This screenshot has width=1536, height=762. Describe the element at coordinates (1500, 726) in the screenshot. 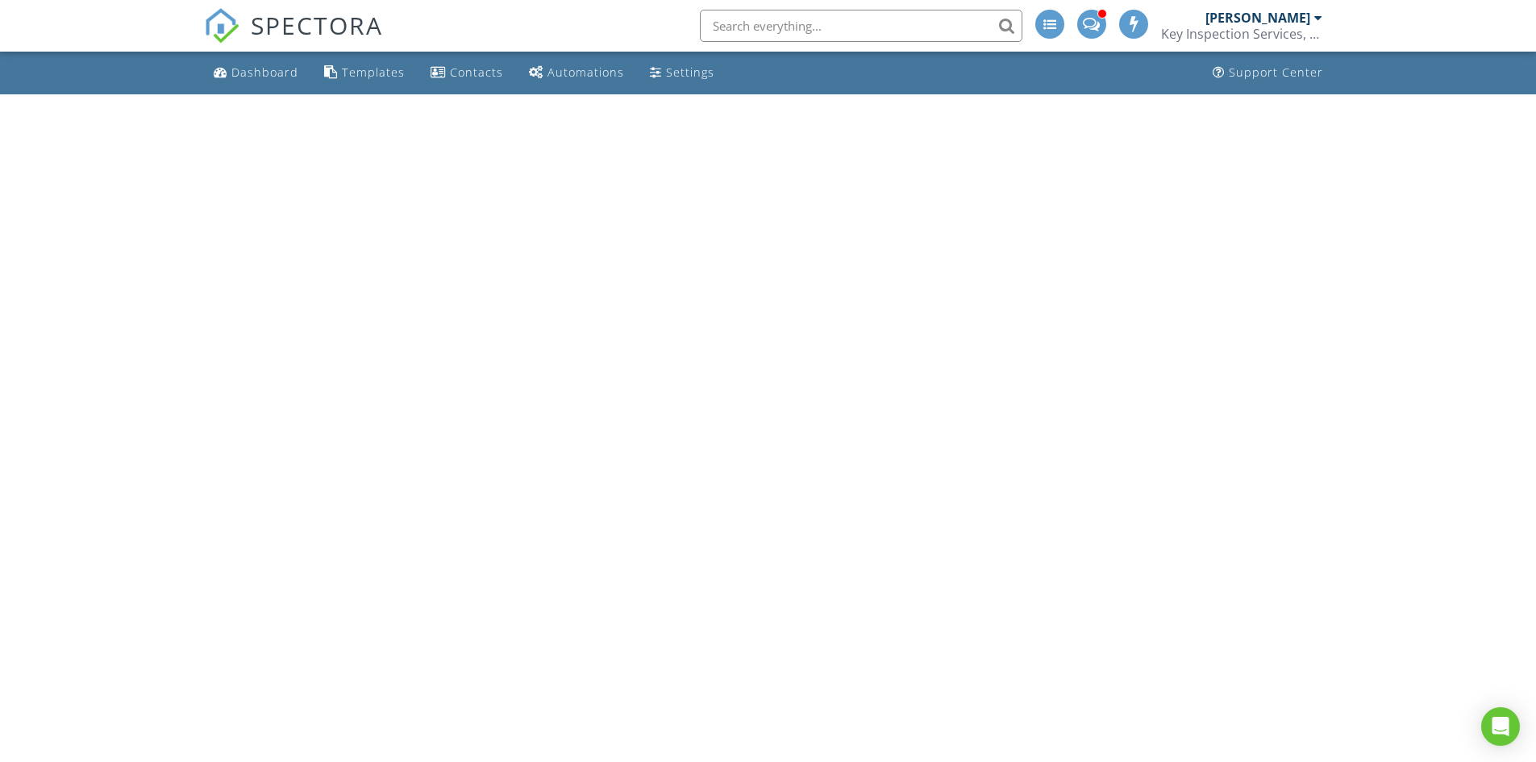

I see `div: Open Intercom Messenger` at that location.